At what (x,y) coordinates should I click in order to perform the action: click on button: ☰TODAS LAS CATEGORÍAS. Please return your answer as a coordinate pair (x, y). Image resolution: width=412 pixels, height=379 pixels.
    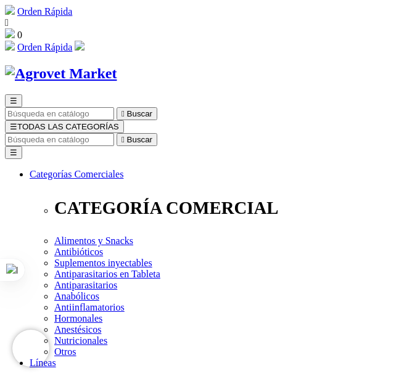
    Looking at the image, I should click on (64, 126).